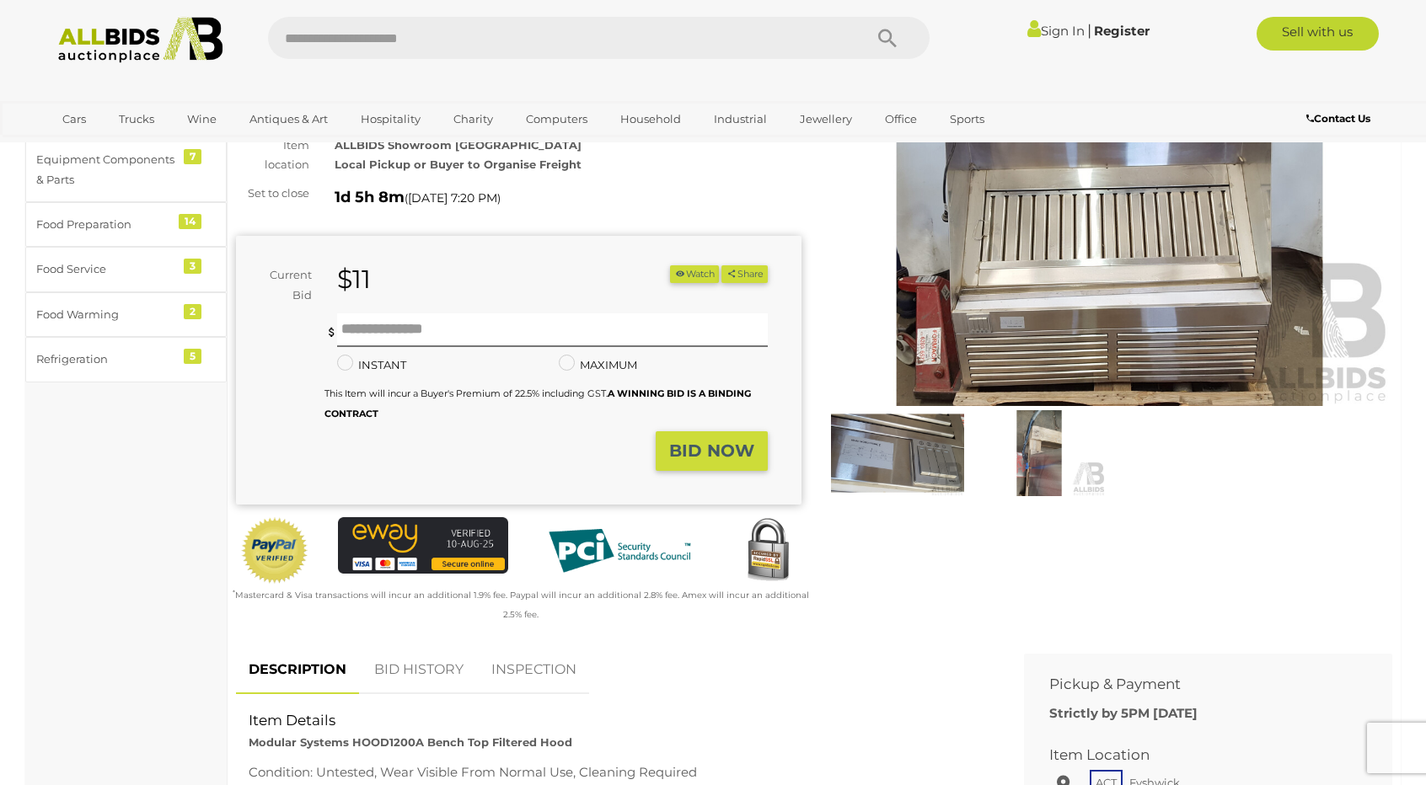  Describe the element at coordinates (390, 119) in the screenshot. I see `a: Hospitality` at that location.